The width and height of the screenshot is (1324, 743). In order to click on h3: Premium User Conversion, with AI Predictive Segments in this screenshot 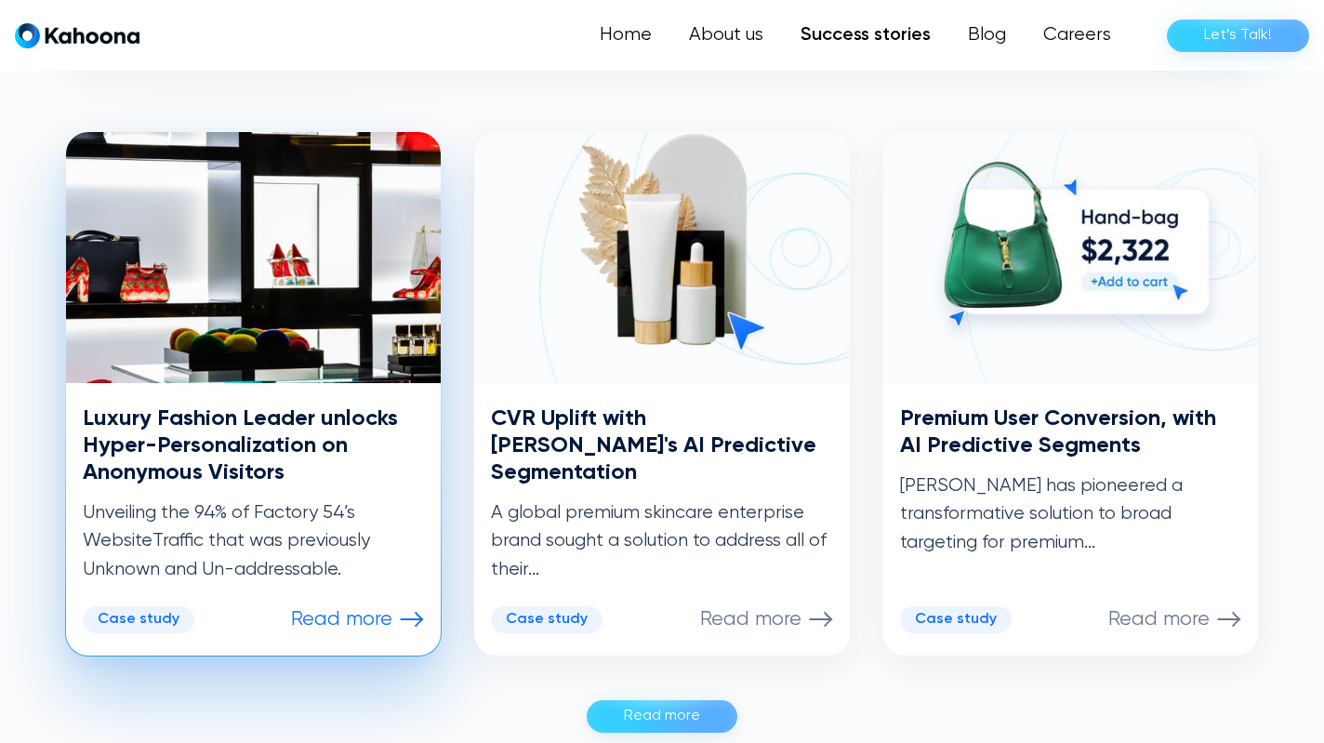, I will do `click(1070, 432)`.